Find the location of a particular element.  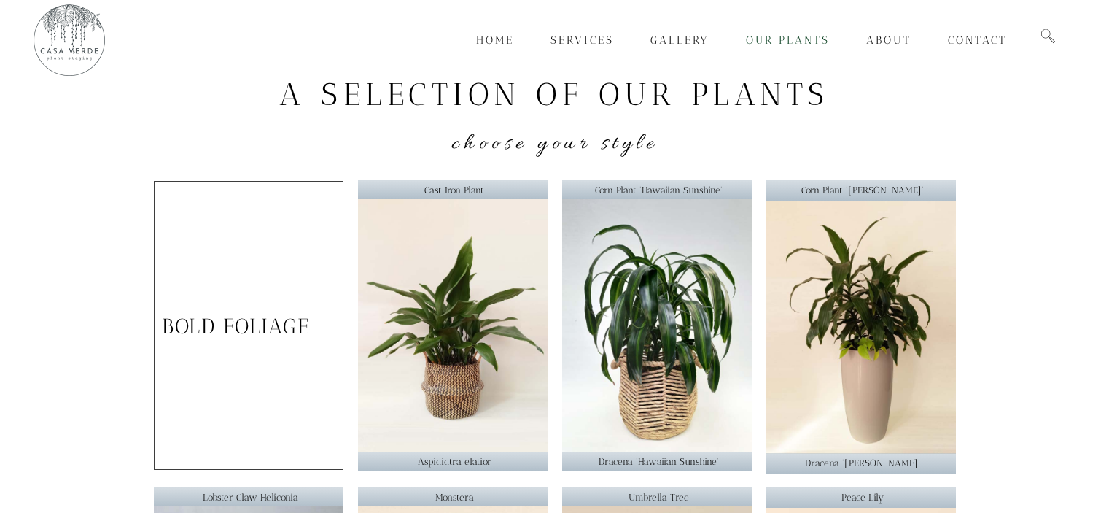

span: Lobster Claw Heliconia is located at coordinates (250, 497).